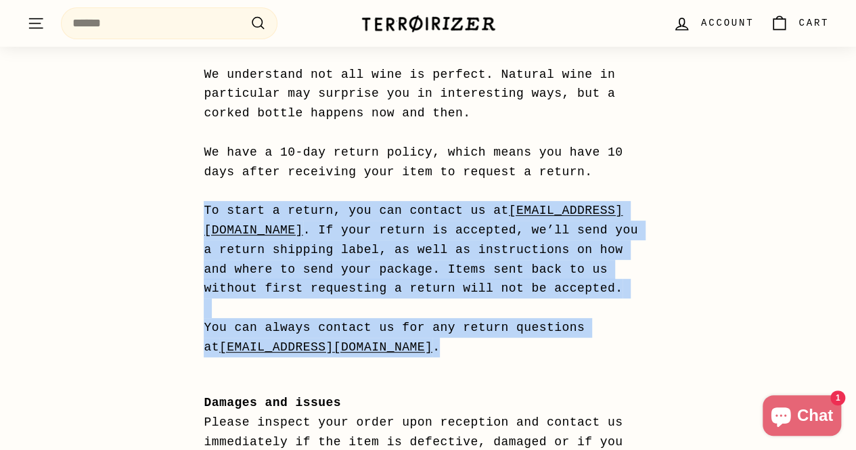 Image resolution: width=856 pixels, height=450 pixels. Describe the element at coordinates (713, 23) in the screenshot. I see `a: Account` at that location.